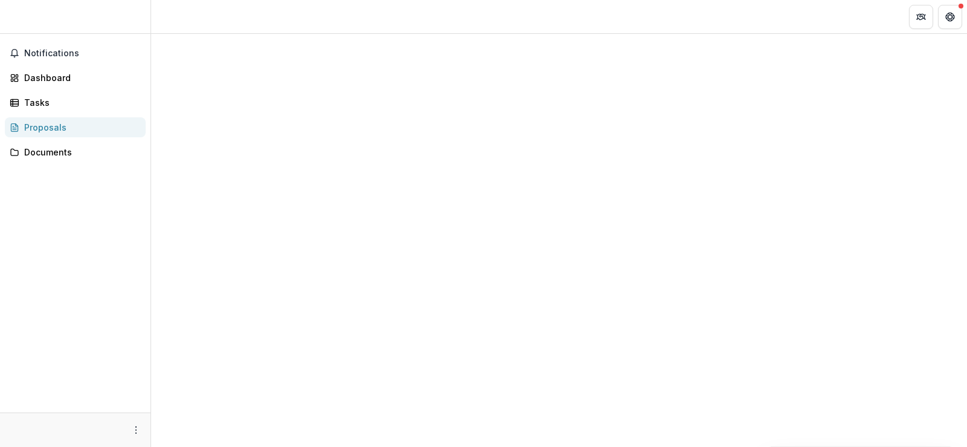 The width and height of the screenshot is (967, 447). What do you see at coordinates (75, 102) in the screenshot?
I see `a: Tasks` at bounding box center [75, 102].